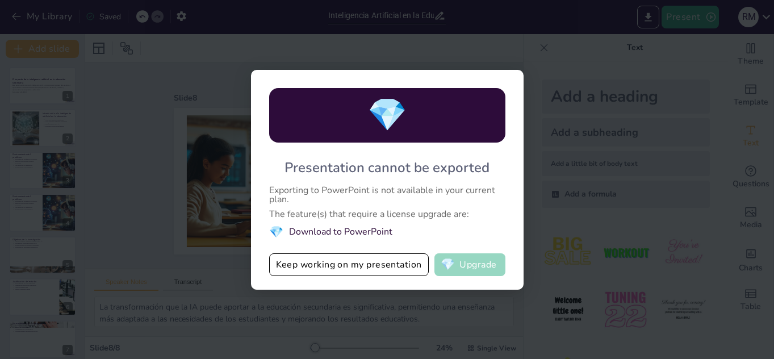  What do you see at coordinates (388, 232) in the screenshot?
I see `li: Download to PowerPoint` at bounding box center [388, 232].